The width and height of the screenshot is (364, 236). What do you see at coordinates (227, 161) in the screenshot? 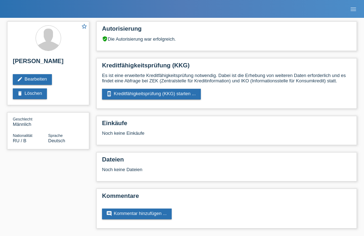
I see `h2: Dateien` at bounding box center [227, 161].